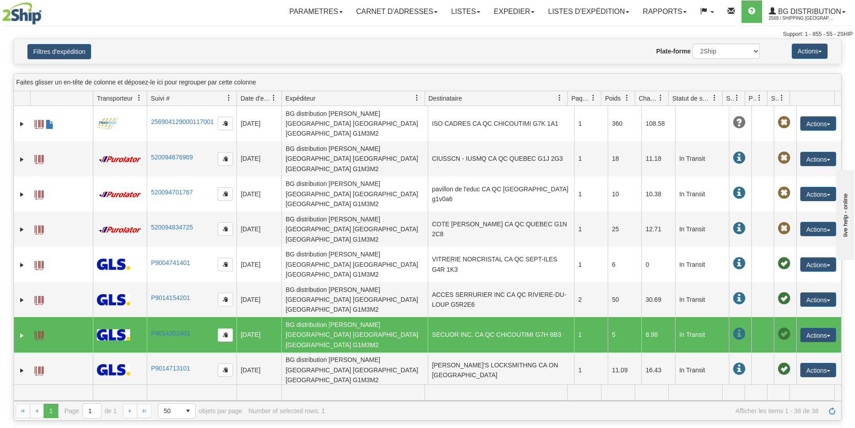  What do you see at coordinates (427, 34) in the screenshot?
I see `div: Support: 1 - 855 - 55 - 2SHIP` at bounding box center [427, 34].